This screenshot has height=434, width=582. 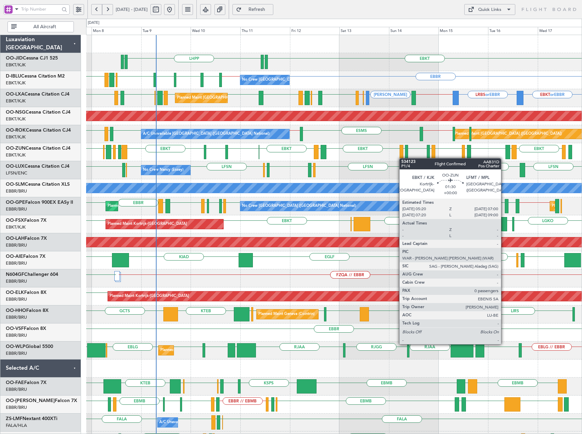 What do you see at coordinates (15, 293) in the screenshot?
I see `span: OO-ELK` at bounding box center [15, 293].